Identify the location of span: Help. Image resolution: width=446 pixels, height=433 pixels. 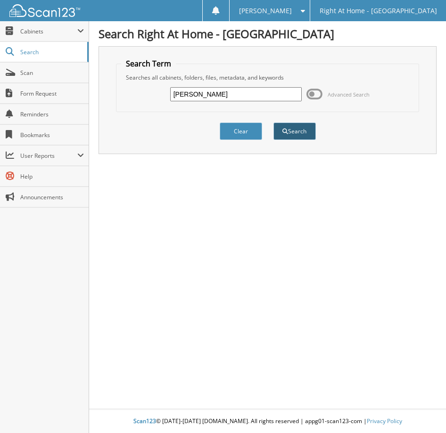
(52, 176).